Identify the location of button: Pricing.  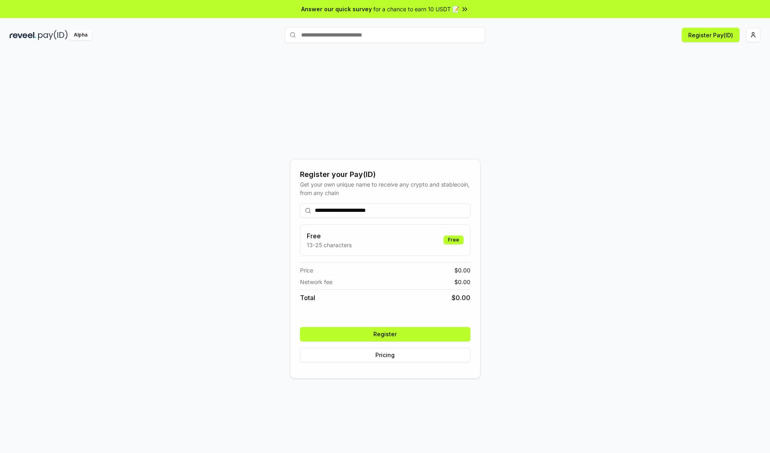
(385, 355).